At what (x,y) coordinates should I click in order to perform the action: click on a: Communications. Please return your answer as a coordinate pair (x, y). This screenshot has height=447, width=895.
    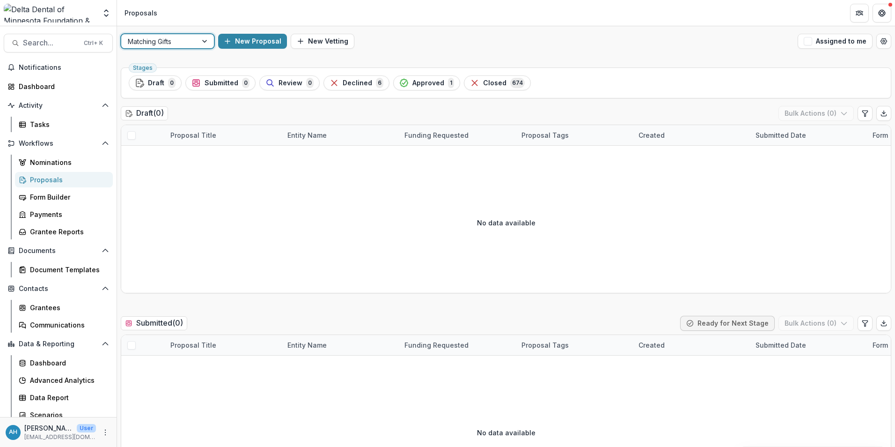
    Looking at the image, I should click on (64, 324).